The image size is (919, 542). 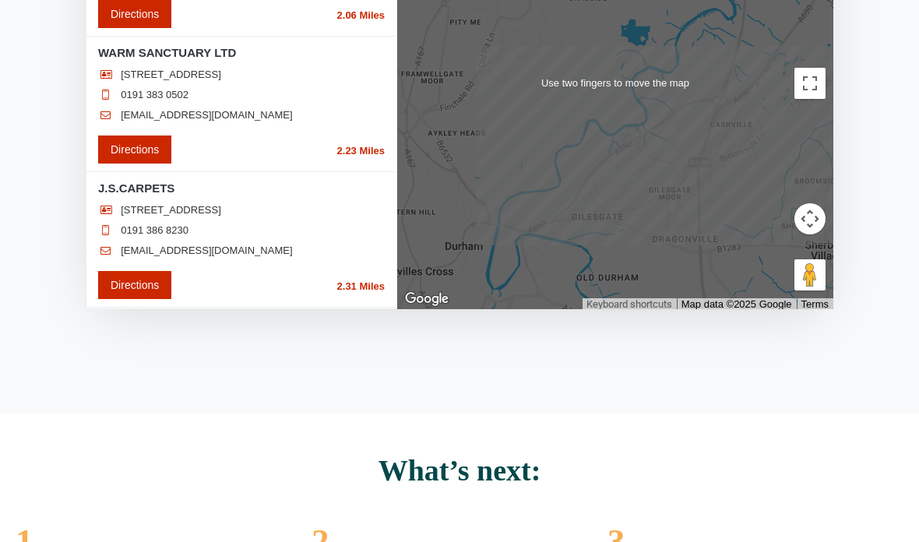 I want to click on button: Map camera controls, so click(x=810, y=220).